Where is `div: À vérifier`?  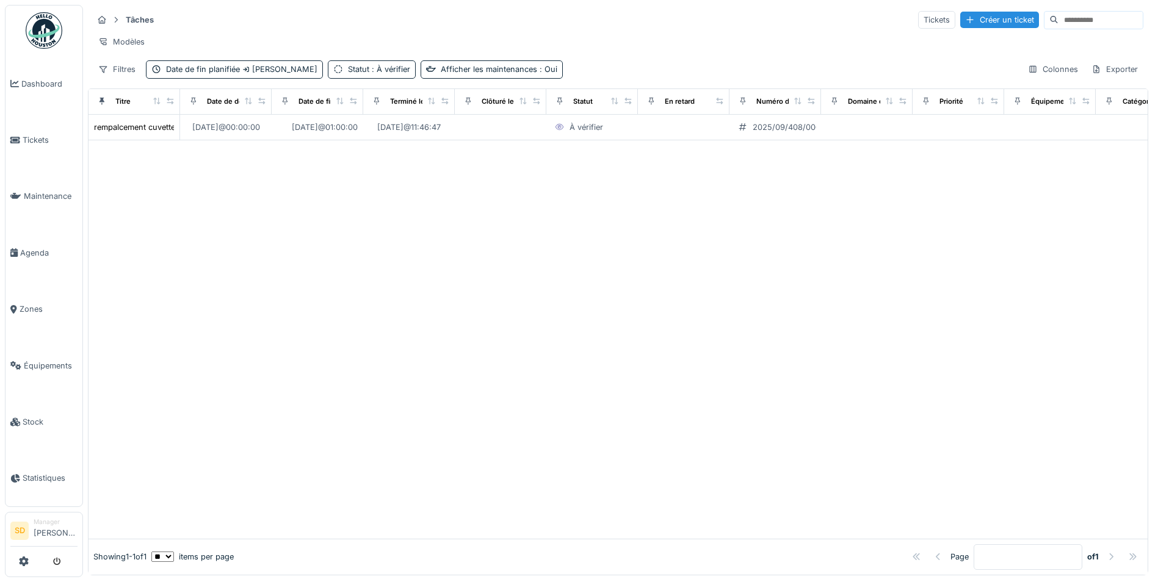
div: À vérifier is located at coordinates (586, 127).